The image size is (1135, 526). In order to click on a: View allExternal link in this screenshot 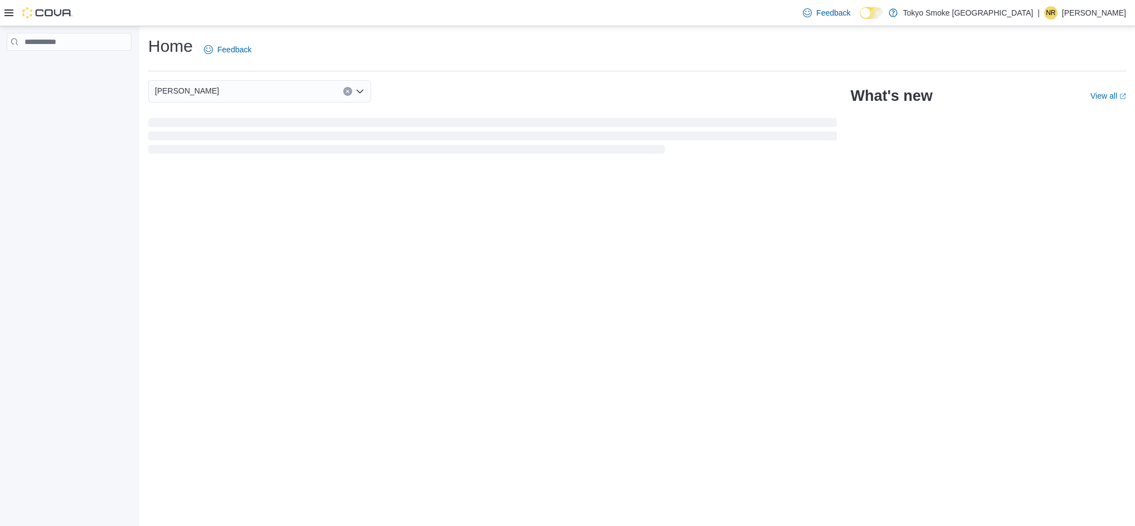, I will do `click(1108, 96)`.